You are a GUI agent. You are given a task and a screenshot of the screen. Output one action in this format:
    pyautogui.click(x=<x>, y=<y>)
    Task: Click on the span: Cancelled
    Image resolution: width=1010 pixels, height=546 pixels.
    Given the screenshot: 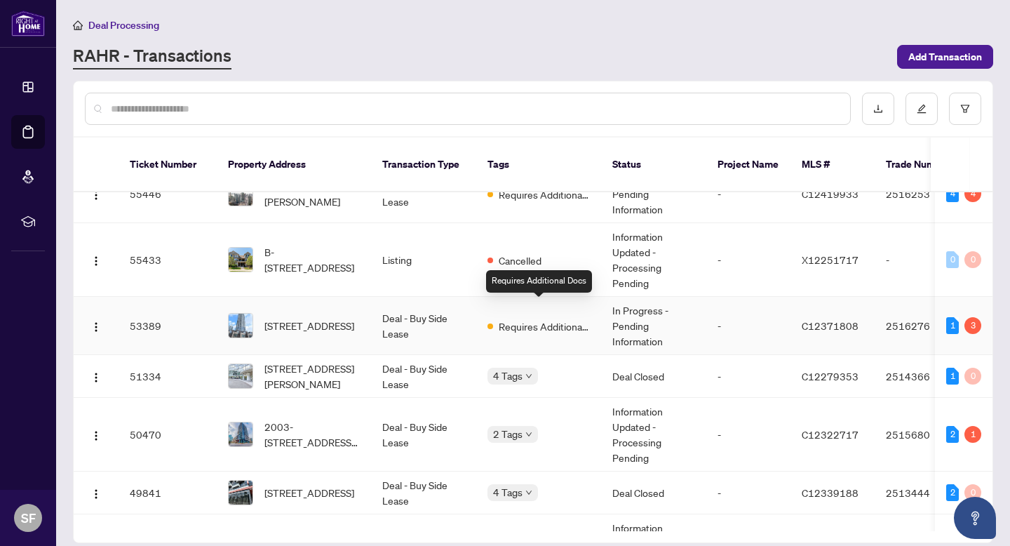 What is the action you would take?
    pyautogui.click(x=520, y=260)
    